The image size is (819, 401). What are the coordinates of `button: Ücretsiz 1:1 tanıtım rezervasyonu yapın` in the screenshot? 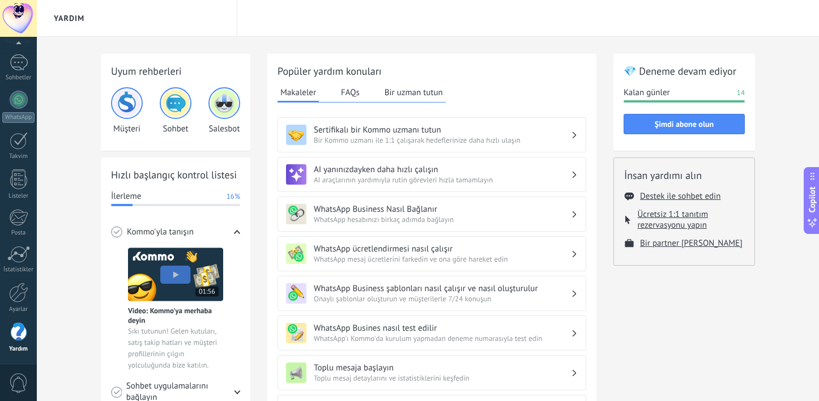 It's located at (691, 220).